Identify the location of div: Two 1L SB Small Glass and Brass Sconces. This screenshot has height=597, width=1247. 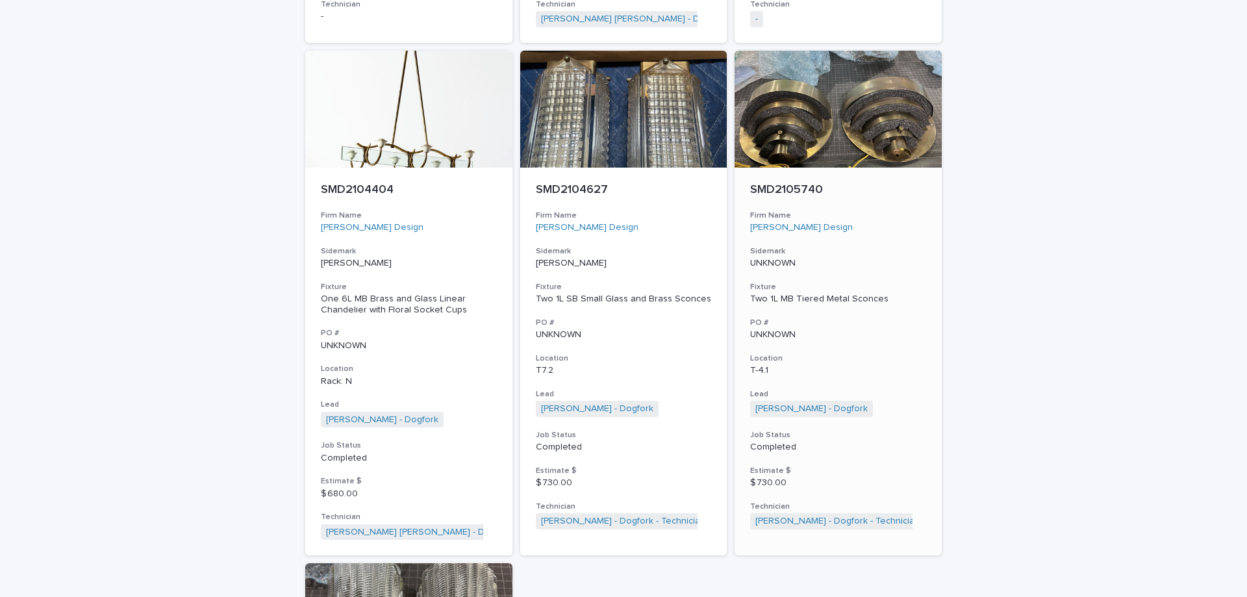
(624, 299).